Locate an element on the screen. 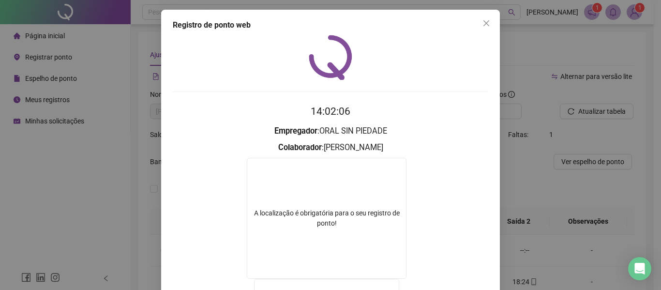 The width and height of the screenshot is (661, 290). div: A localização é obrigatória para o seu registro de ponto! is located at coordinates (327, 218).